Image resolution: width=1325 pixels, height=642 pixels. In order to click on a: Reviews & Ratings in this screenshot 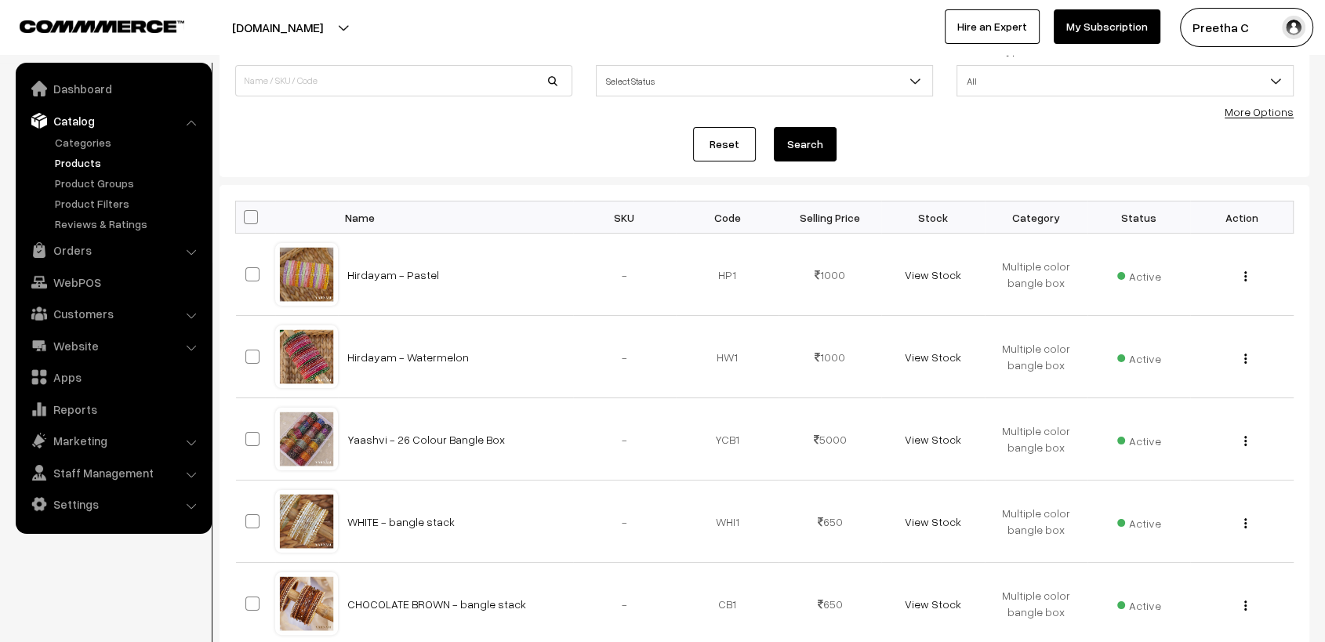, I will do `click(129, 223)`.